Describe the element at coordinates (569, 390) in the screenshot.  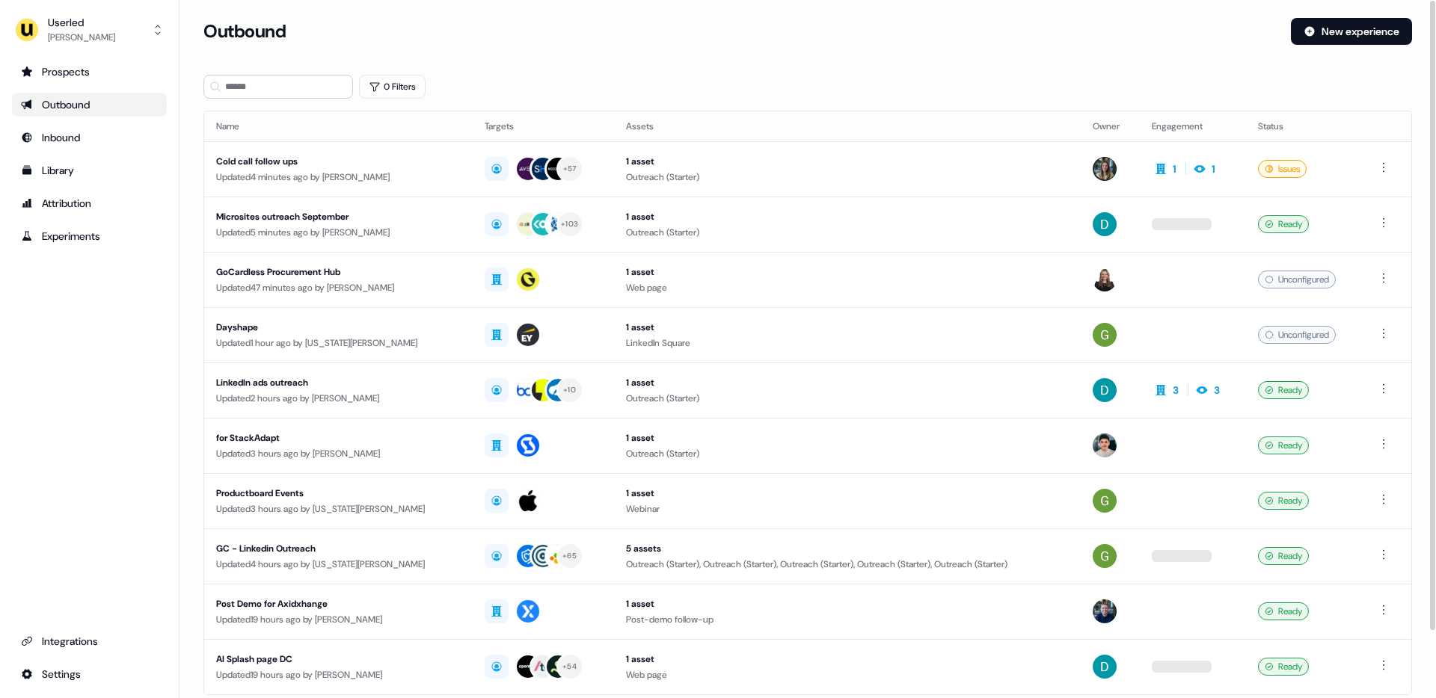
I see `div: + 10` at that location.